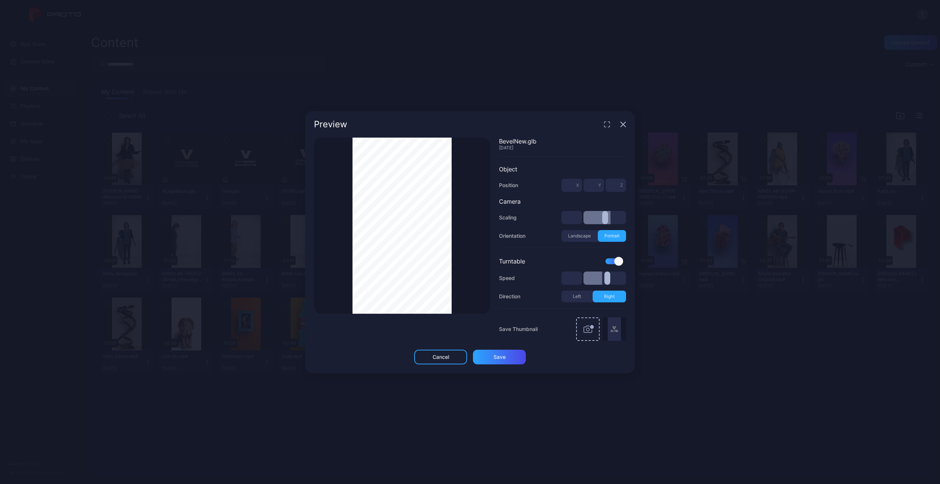 The width and height of the screenshot is (940, 484). I want to click on div: Save, so click(499, 357).